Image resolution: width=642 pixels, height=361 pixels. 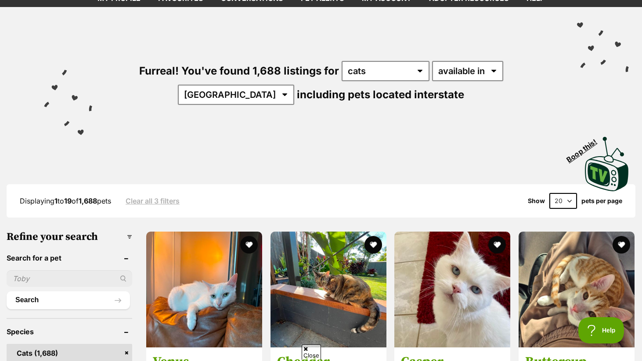 What do you see at coordinates (328, 290) in the screenshot?
I see `img: Cheddar - Domestic Short Hair (DSH) Cat` at bounding box center [328, 290].